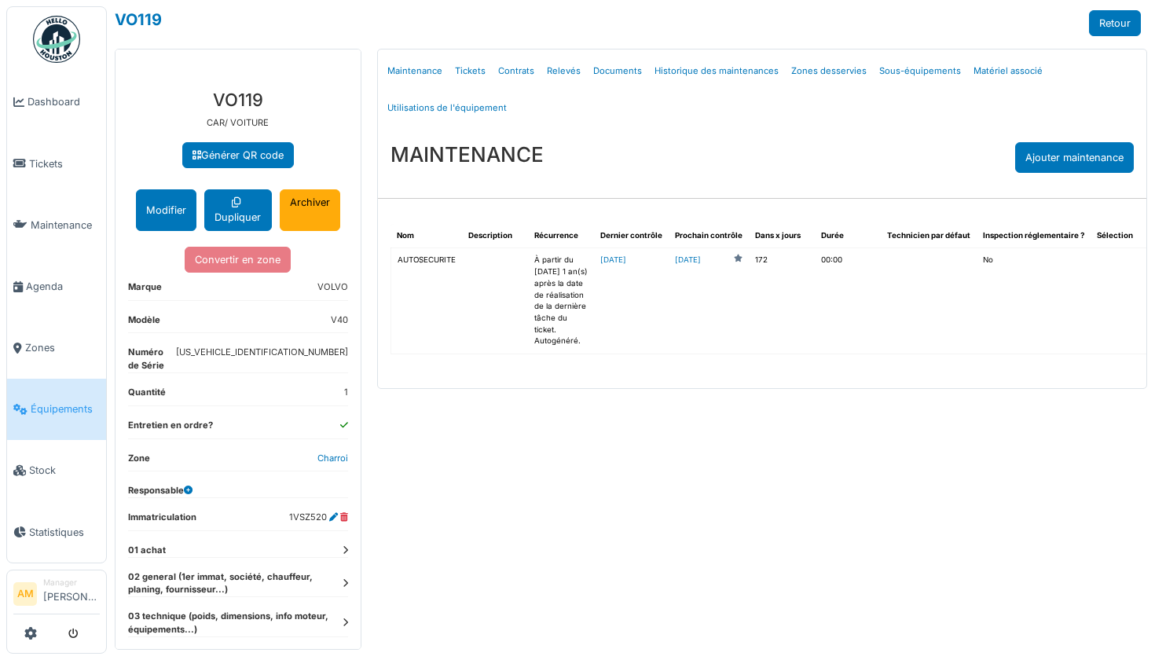 Image resolution: width=1155 pixels, height=660 pixels. I want to click on span: Statistiques, so click(64, 532).